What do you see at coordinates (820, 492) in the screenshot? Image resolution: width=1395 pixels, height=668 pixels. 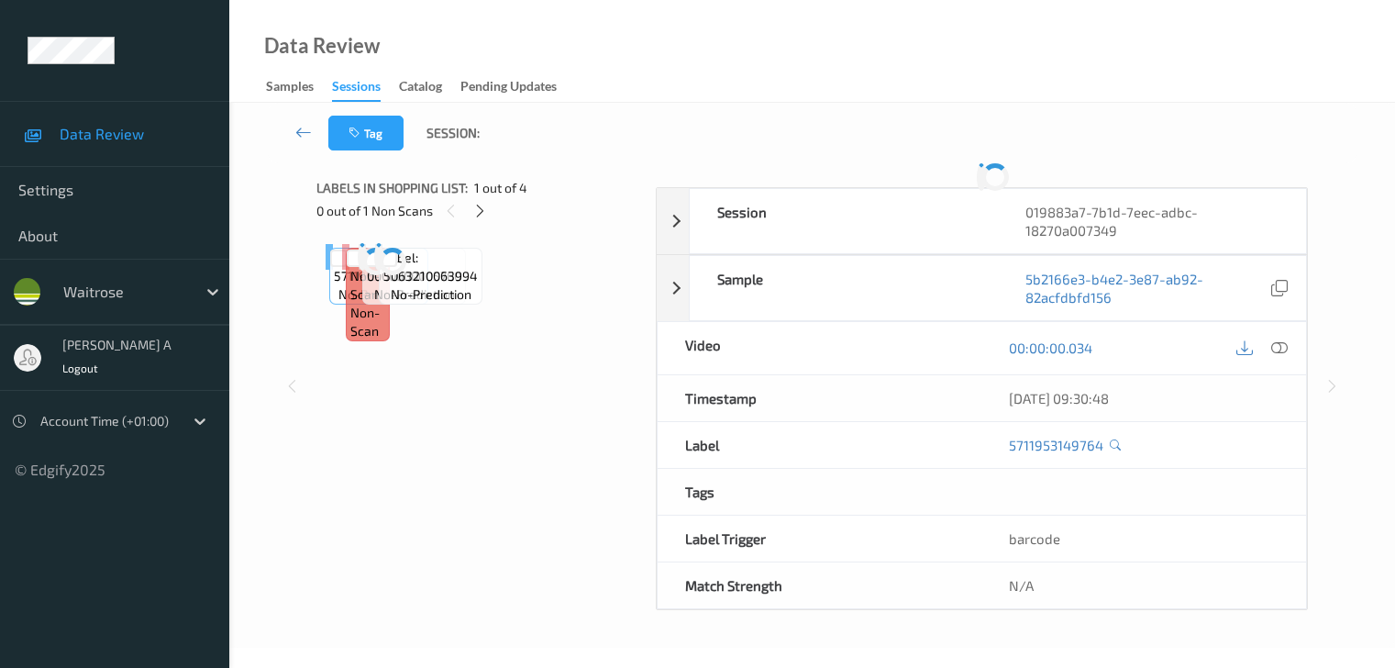 I see `div: Tags` at bounding box center [820, 492].